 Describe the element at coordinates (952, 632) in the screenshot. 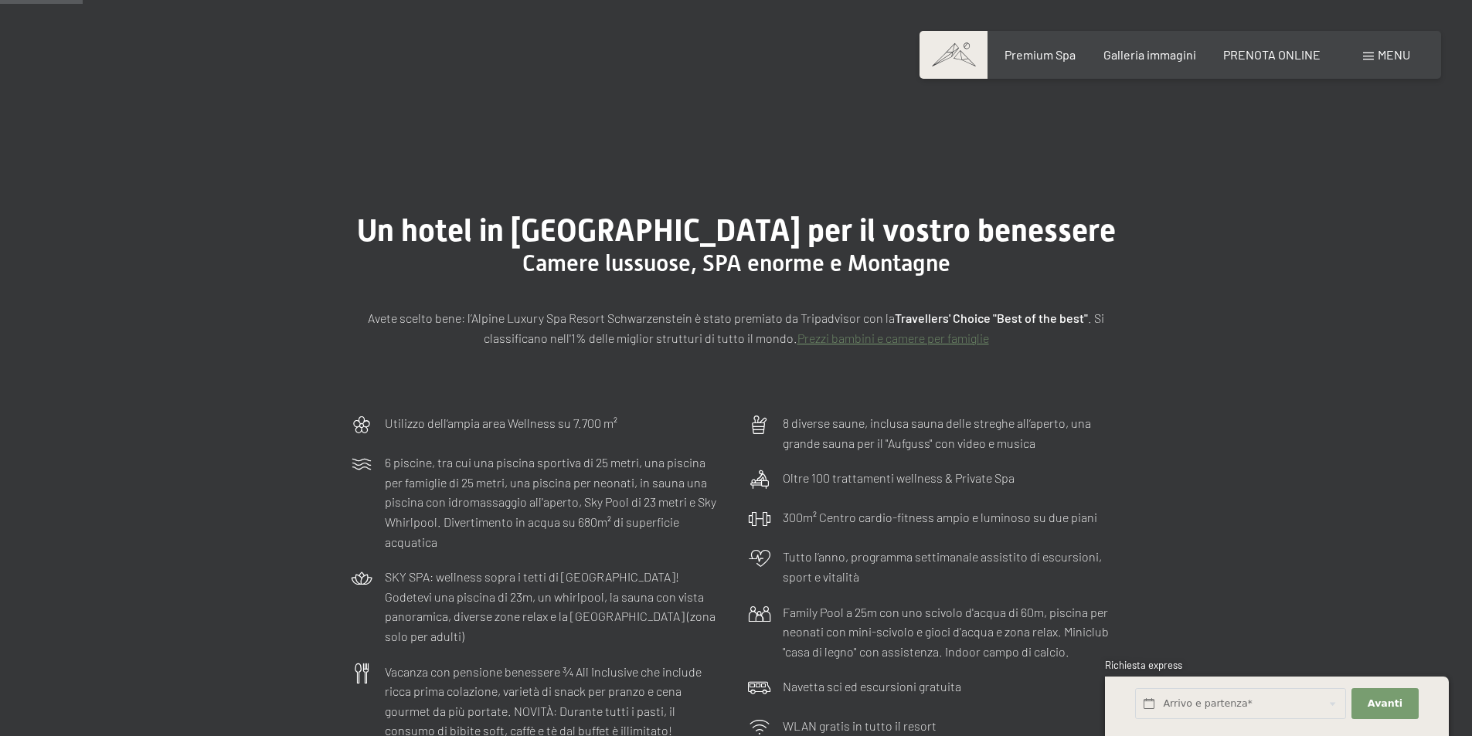

I see `p: Family Pool a 25m con uno scivolo d'acqua di 60m, piscina per neonati con mini-scivolo e gioci d'...` at that location.